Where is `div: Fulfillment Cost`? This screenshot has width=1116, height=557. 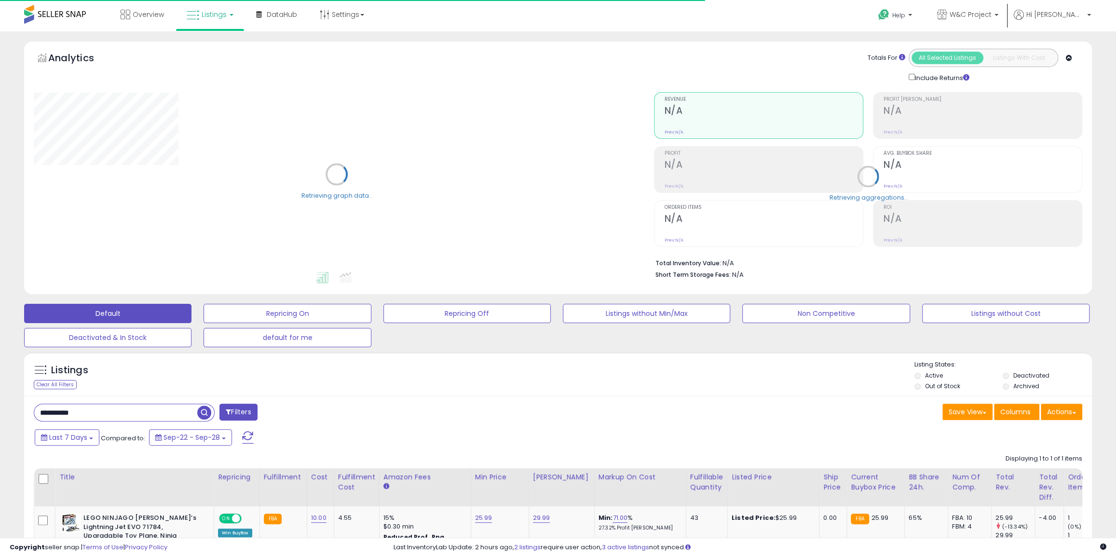 div: Fulfillment Cost is located at coordinates (356, 482).